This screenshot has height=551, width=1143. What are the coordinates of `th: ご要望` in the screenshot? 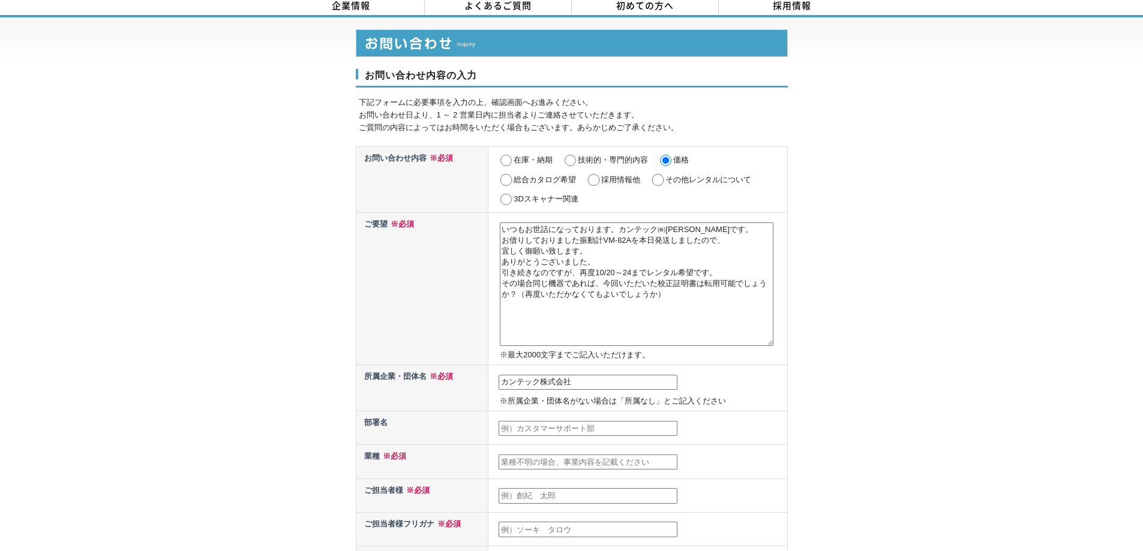 It's located at (422, 289).